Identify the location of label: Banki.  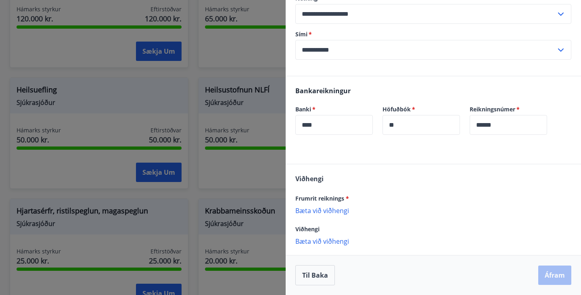
(334, 109).